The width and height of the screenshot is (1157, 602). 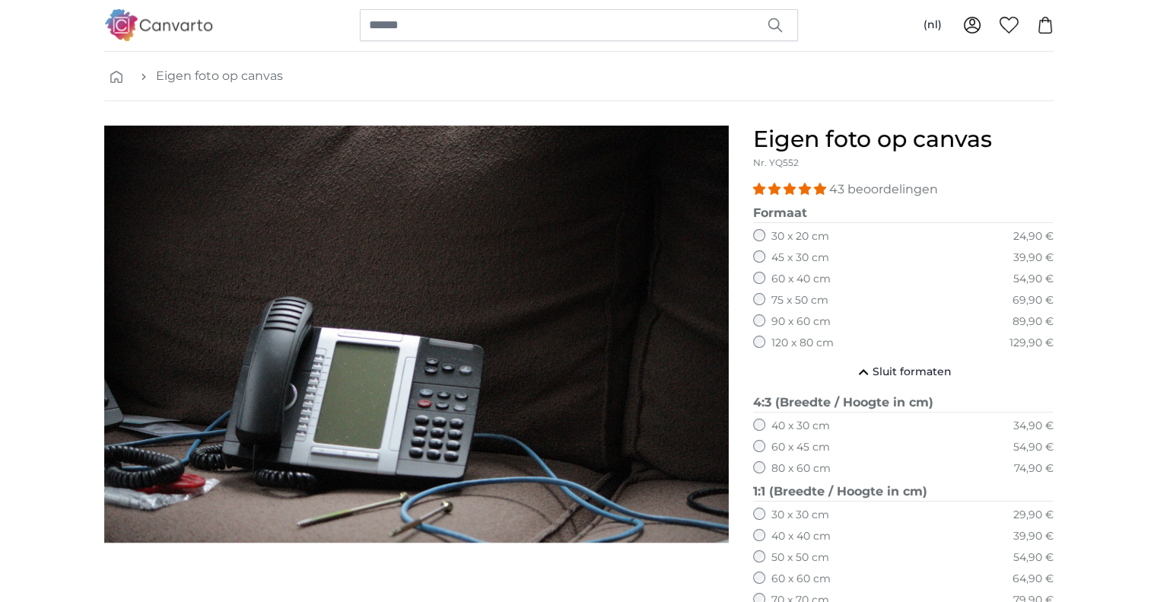 I want to click on label: 60 x 40 cm, so click(x=801, y=279).